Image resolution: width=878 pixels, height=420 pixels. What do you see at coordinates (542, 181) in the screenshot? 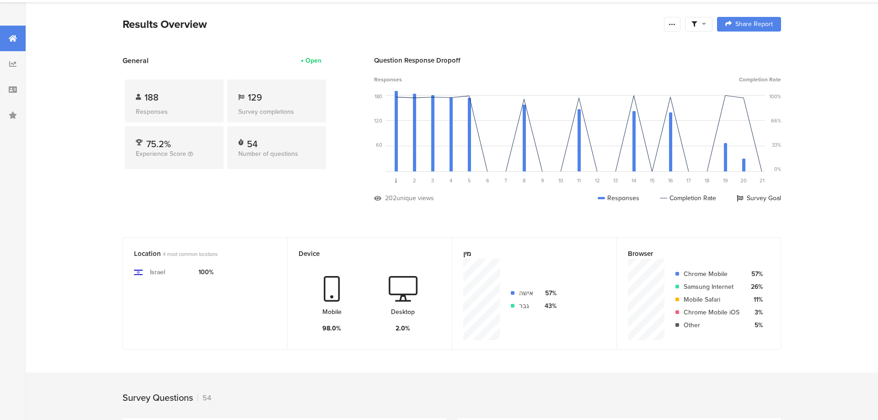
I see `span: 9` at bounding box center [542, 181].